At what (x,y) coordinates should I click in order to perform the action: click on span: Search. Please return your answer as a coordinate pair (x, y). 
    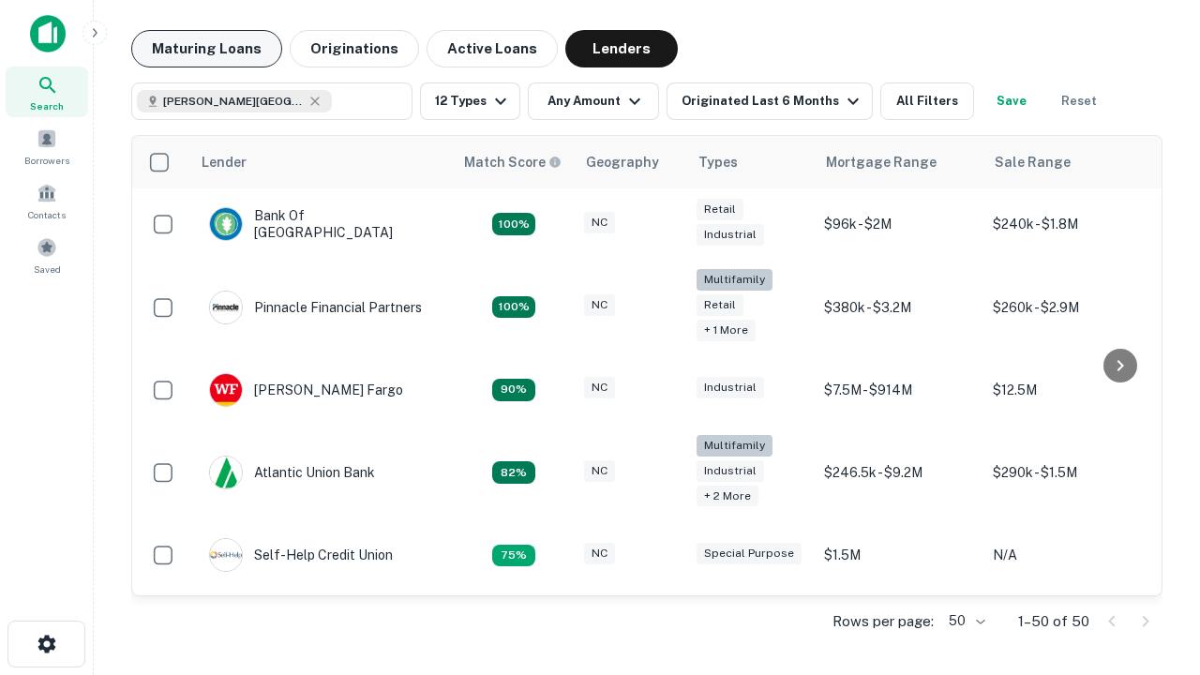
    Looking at the image, I should click on (47, 106).